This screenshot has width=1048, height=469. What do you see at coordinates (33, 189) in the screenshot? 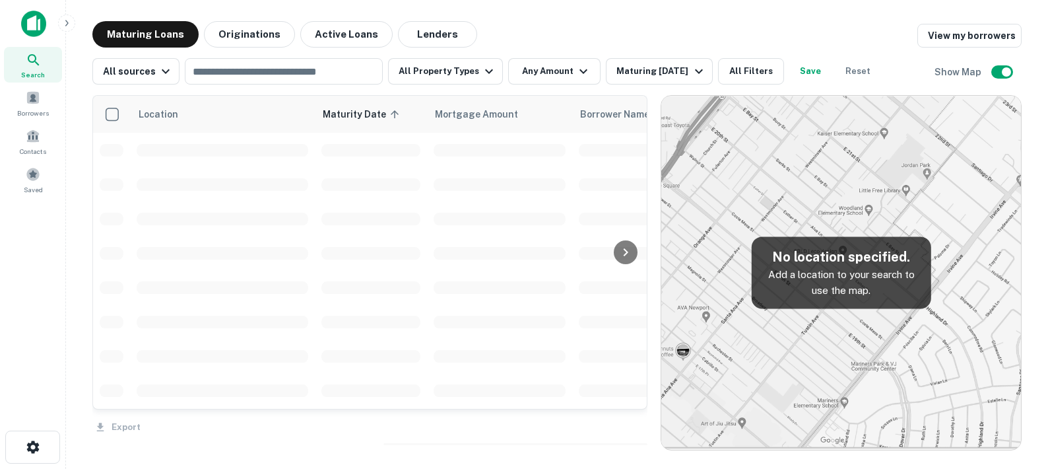
I see `span: Saved` at bounding box center [33, 189].